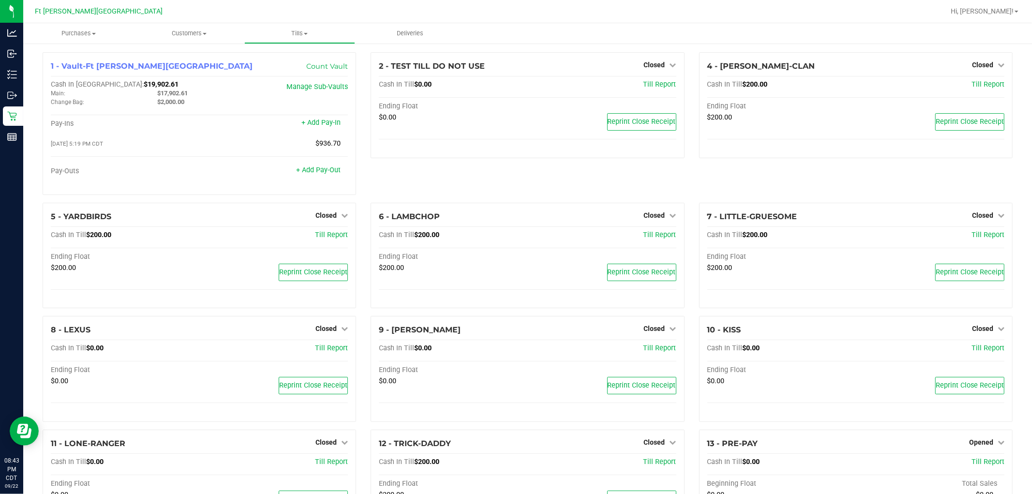 The width and height of the screenshot is (1032, 494). I want to click on inline-svg: Inbound, so click(12, 54).